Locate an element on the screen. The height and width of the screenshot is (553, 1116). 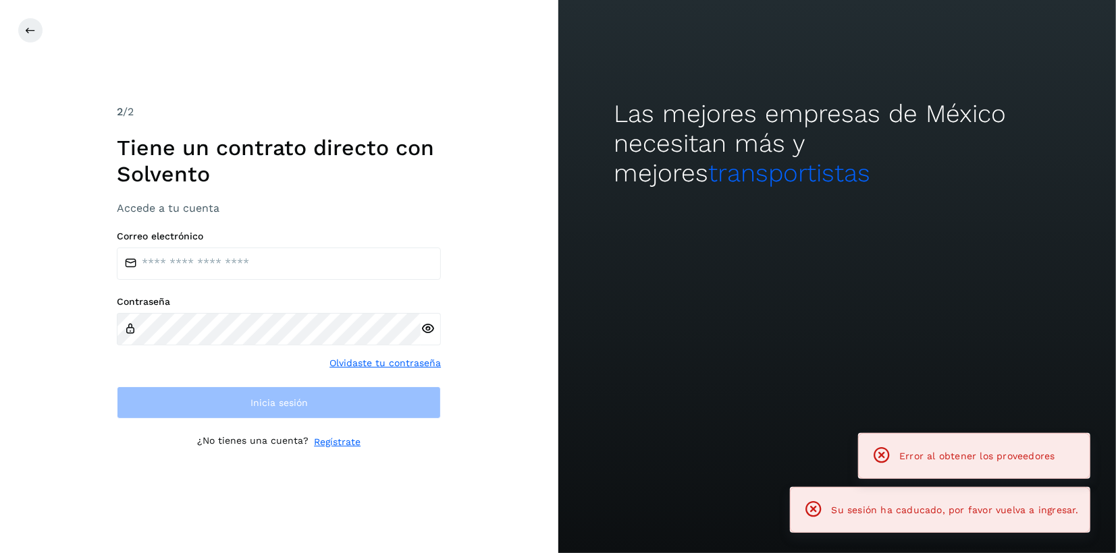
p: ¿No tienes una cuenta? is located at coordinates (252, 442).